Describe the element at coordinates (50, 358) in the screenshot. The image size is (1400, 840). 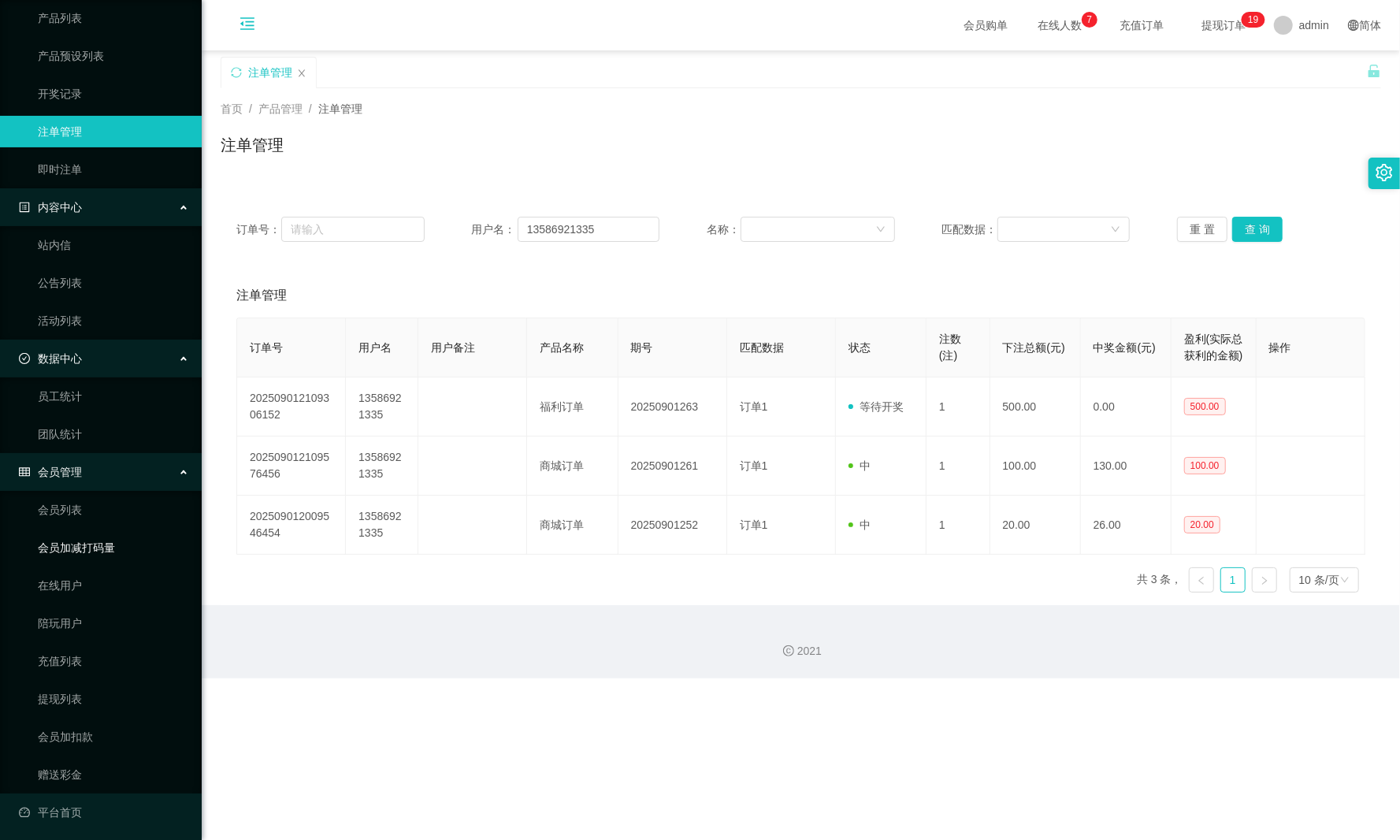
I see `span: 数据中心` at that location.